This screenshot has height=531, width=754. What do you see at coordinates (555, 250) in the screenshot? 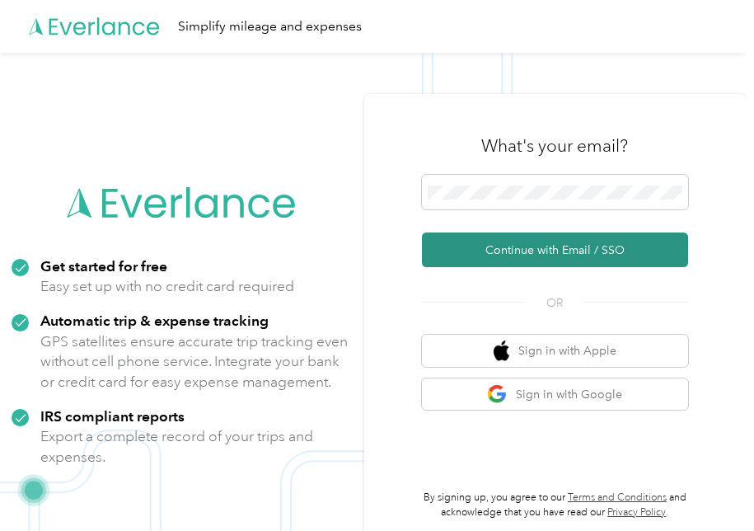
I see `button: Continue with Email / SSO` at bounding box center [555, 250].